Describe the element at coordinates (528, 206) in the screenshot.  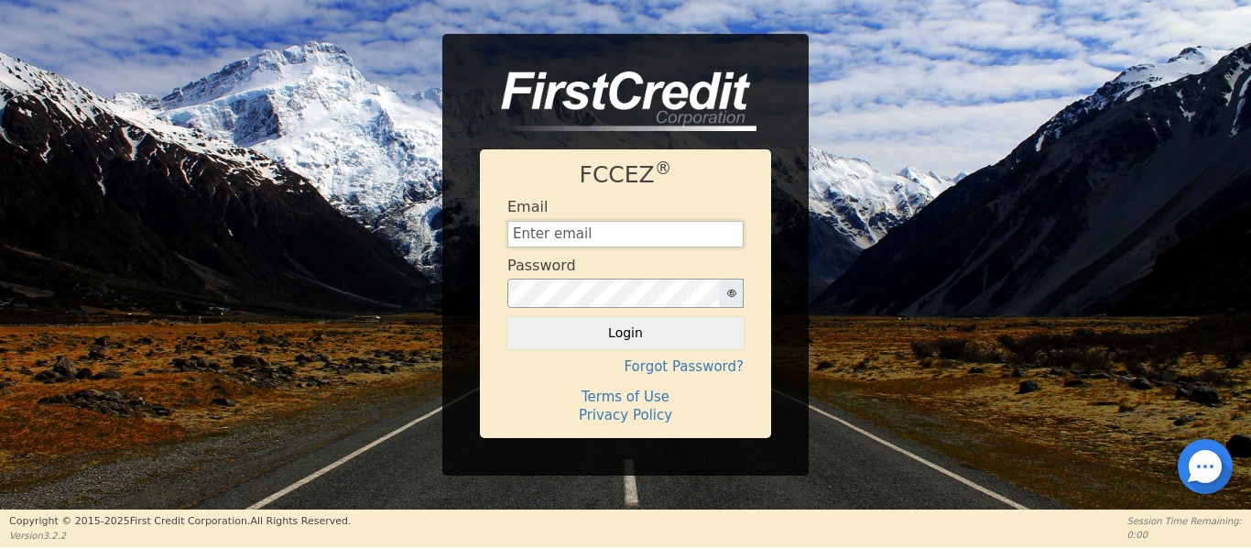
I see `h4: Email` at that location.